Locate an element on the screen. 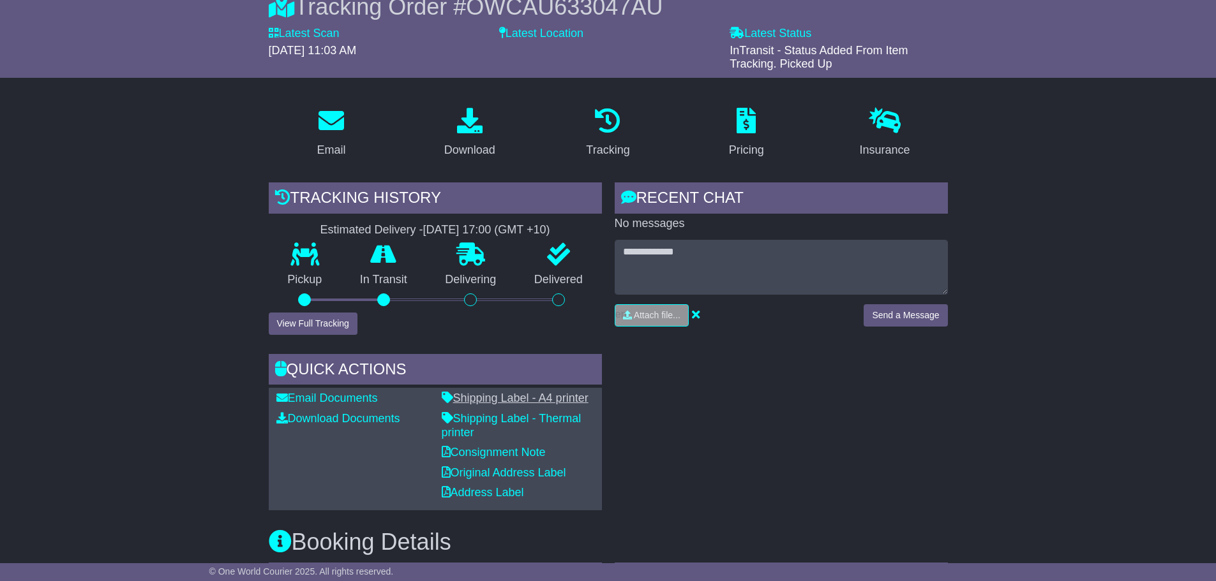 This screenshot has height=581, width=1216. span: © One World Courier 2025. All rights reserved. is located at coordinates (301, 572).